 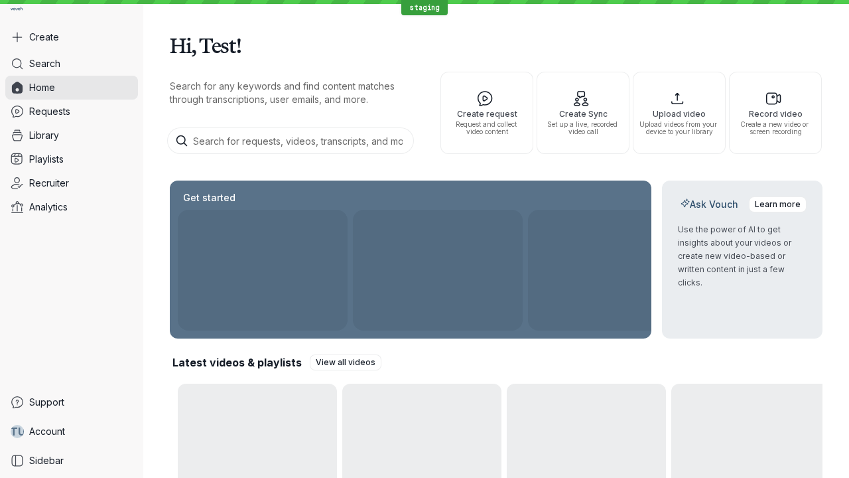 What do you see at coordinates (72, 207) in the screenshot?
I see `a: Analytics` at bounding box center [72, 207].